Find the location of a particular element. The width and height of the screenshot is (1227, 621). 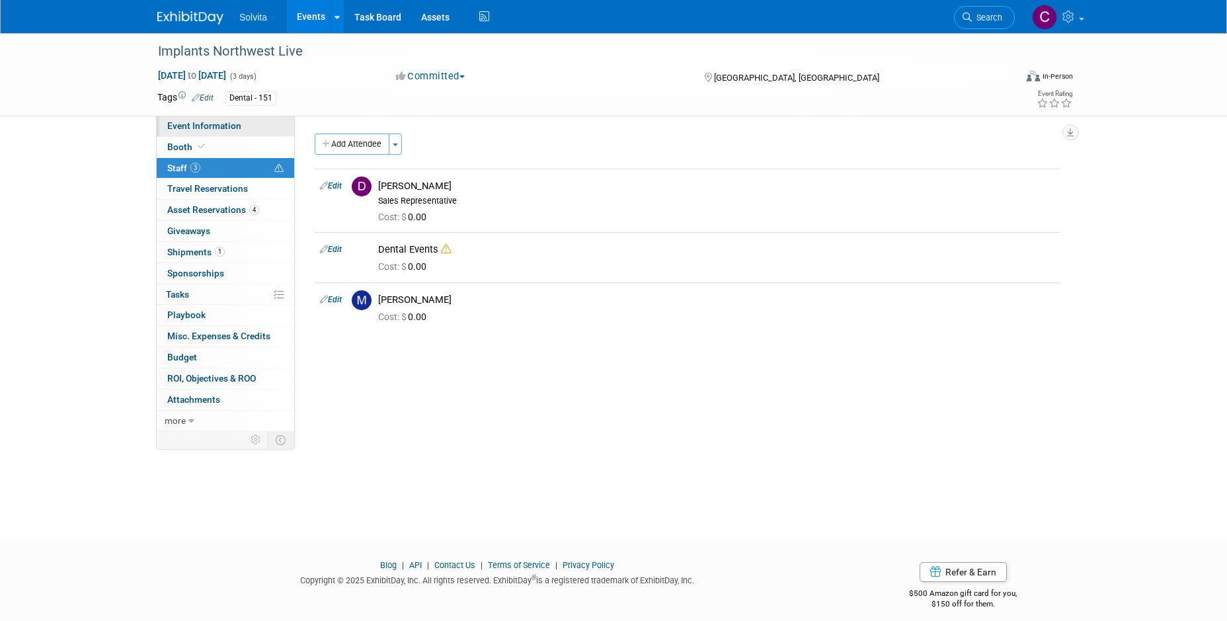

a: ROI, Objectives & ROO is located at coordinates (225, 378).